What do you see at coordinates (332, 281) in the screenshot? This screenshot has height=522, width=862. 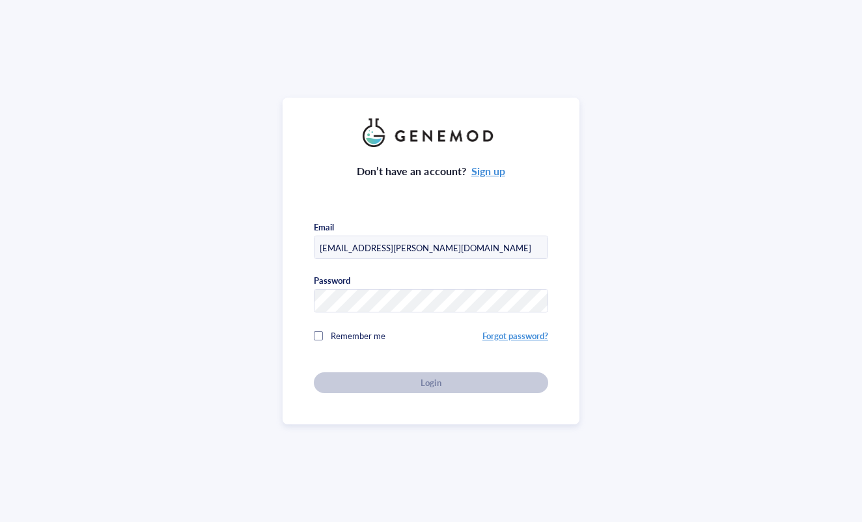 I see `div: Password` at bounding box center [332, 281].